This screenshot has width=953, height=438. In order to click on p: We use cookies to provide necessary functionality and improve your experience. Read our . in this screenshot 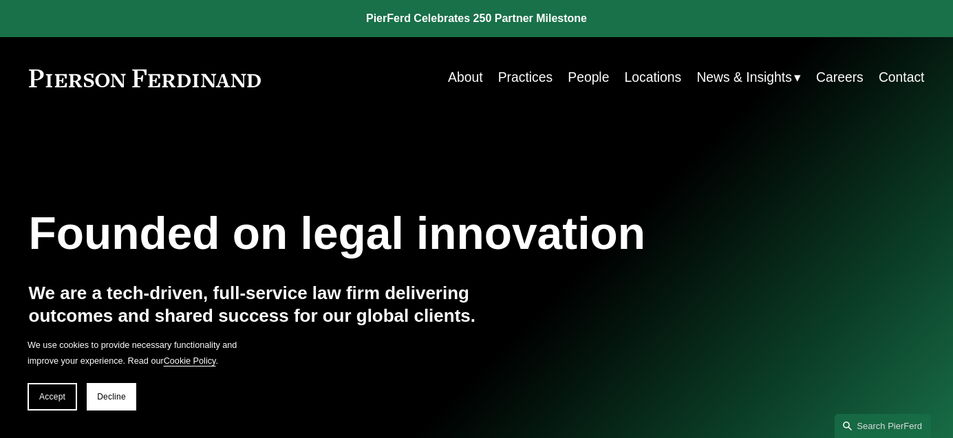, I will do `click(138, 354)`.